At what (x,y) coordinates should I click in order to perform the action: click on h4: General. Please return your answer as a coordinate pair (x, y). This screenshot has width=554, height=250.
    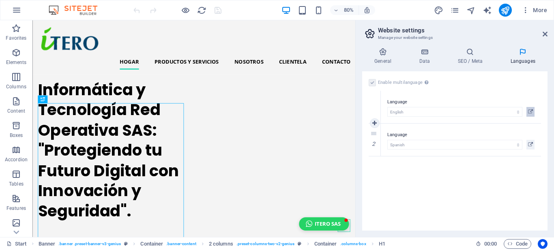
    Looking at the image, I should click on (385, 56).